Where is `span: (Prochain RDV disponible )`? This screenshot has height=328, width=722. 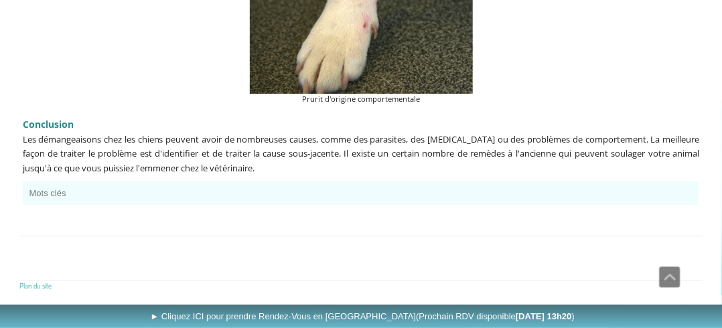 span: (Prochain RDV disponible ) is located at coordinates (495, 316).